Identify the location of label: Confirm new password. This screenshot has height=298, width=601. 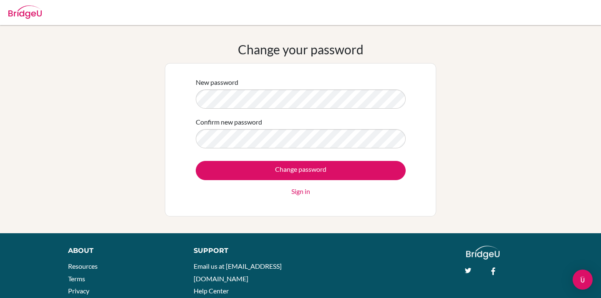
(229, 122).